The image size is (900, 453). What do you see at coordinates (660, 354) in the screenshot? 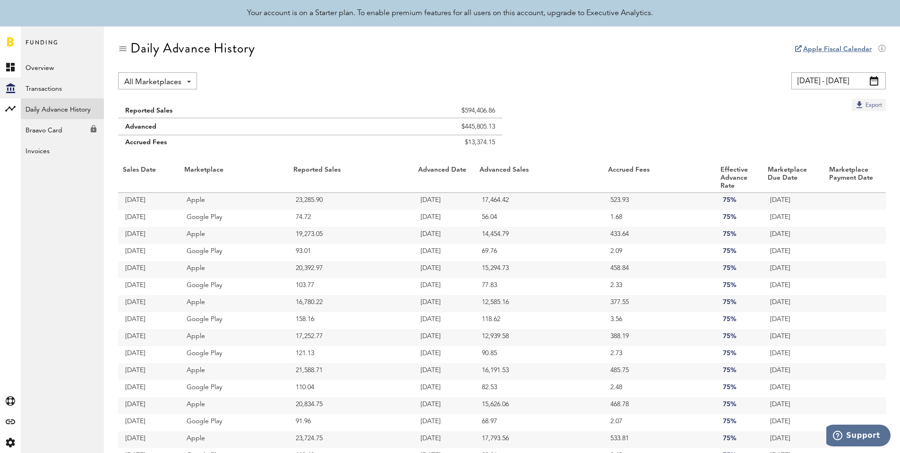
I see `td: 2.73` at bounding box center [660, 354].